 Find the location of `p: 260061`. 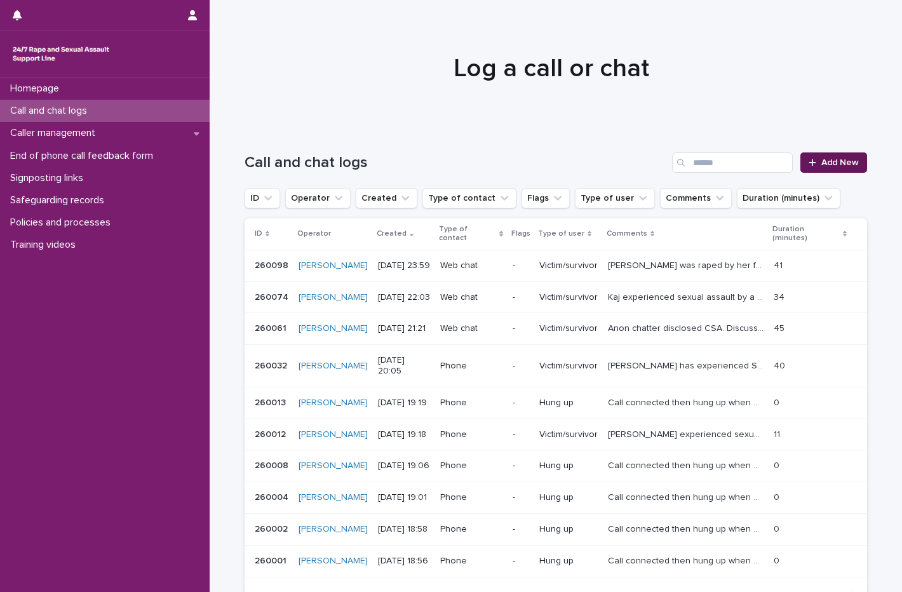

p: 260061 is located at coordinates (272, 327).